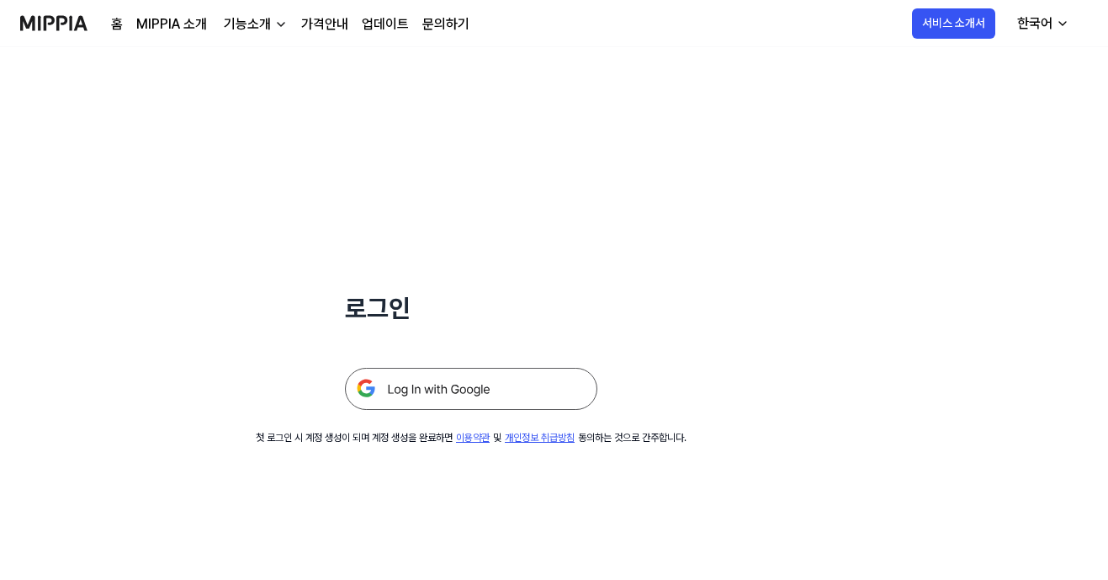 This screenshot has width=1108, height=580. I want to click on div: 기능소개, so click(247, 24).